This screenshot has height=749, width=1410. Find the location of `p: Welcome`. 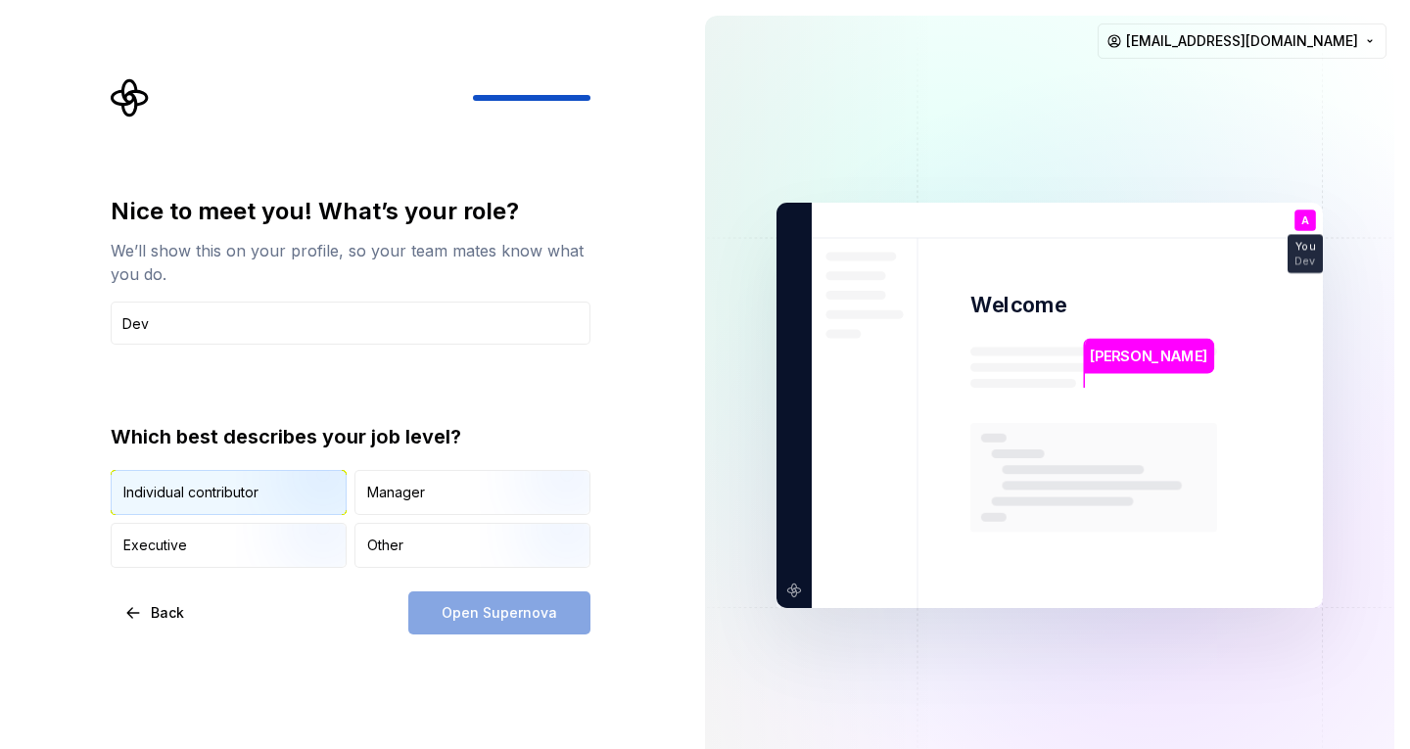

p: Welcome is located at coordinates (1018, 304).